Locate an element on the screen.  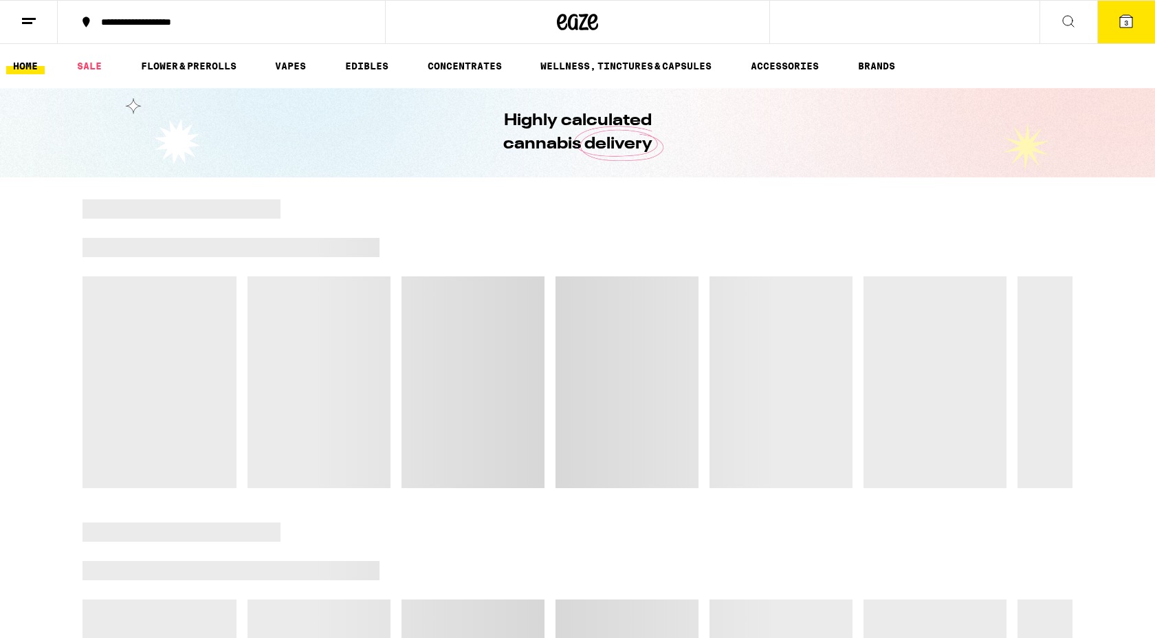
a: FLOWER & PREROLLS is located at coordinates (188, 66).